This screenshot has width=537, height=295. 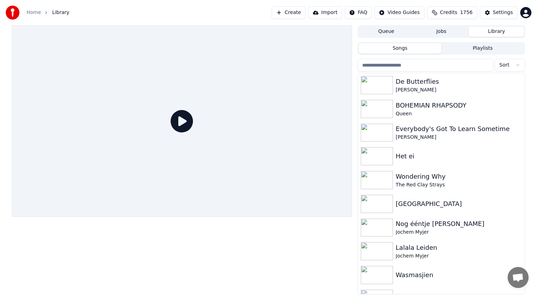 What do you see at coordinates (459, 185) in the screenshot?
I see `div: The Red Clay Strays` at bounding box center [459, 185].